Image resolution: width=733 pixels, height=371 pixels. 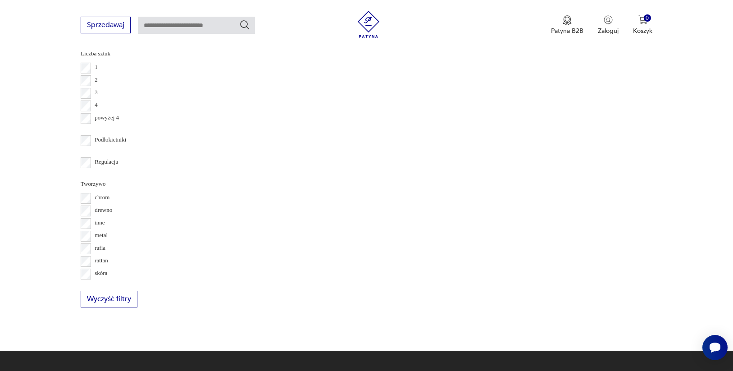 I want to click on p: tkanina, so click(x=103, y=286).